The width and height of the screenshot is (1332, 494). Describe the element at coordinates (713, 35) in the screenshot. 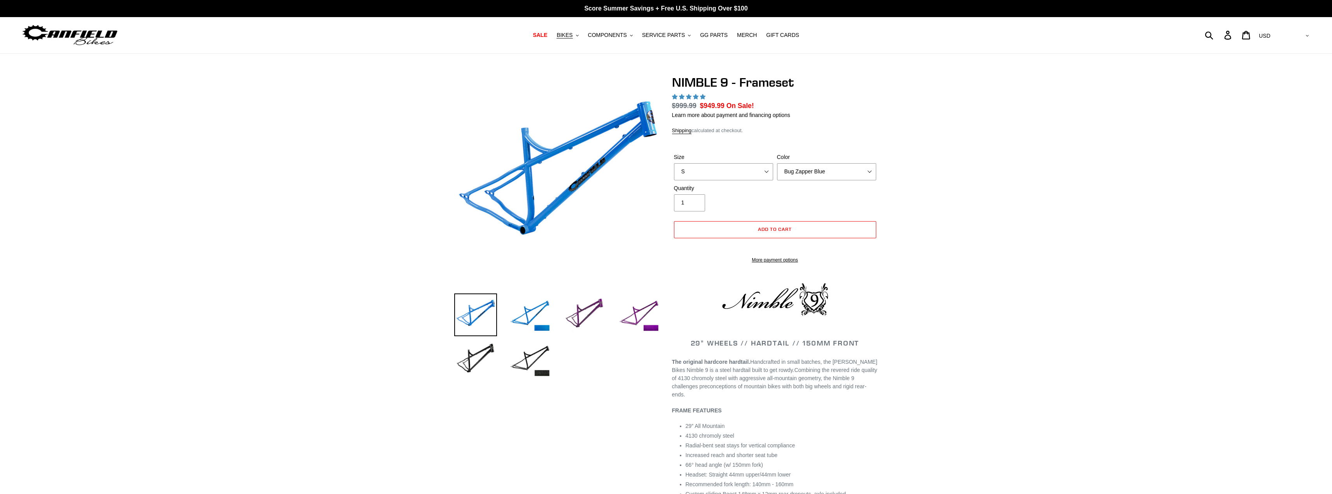

I see `a: GG PARTS` at that location.